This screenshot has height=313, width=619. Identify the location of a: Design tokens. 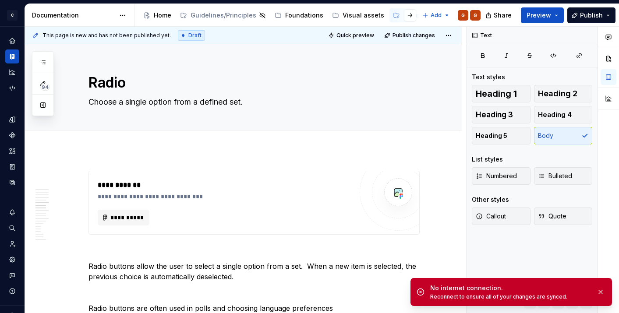
(12, 120).